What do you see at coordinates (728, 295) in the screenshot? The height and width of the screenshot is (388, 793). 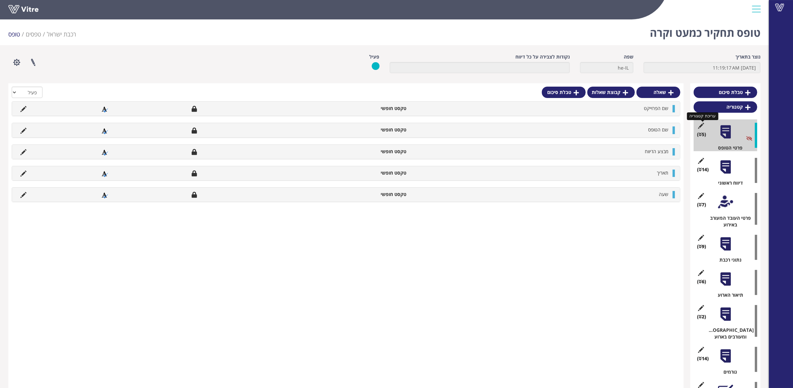 I see `div: תיאור הארוע` at bounding box center [728, 295].